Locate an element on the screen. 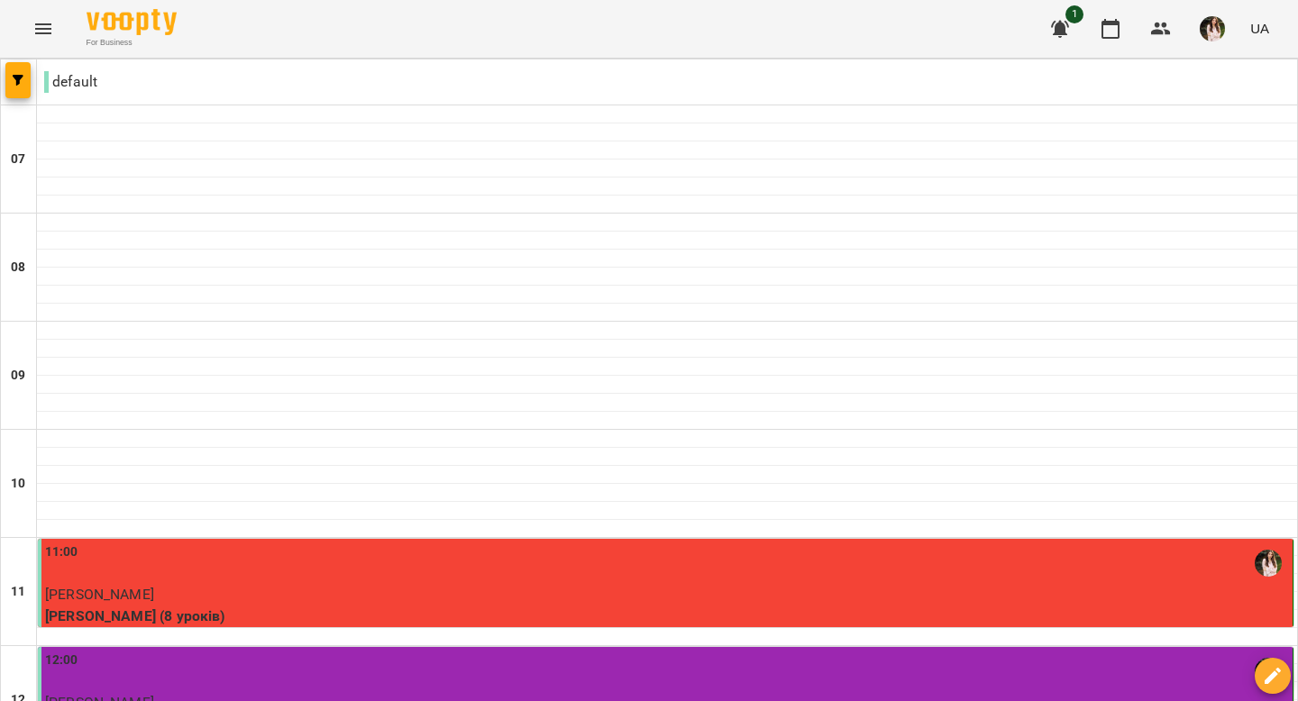 This screenshot has height=701, width=1298. span: UA is located at coordinates (1259, 28).